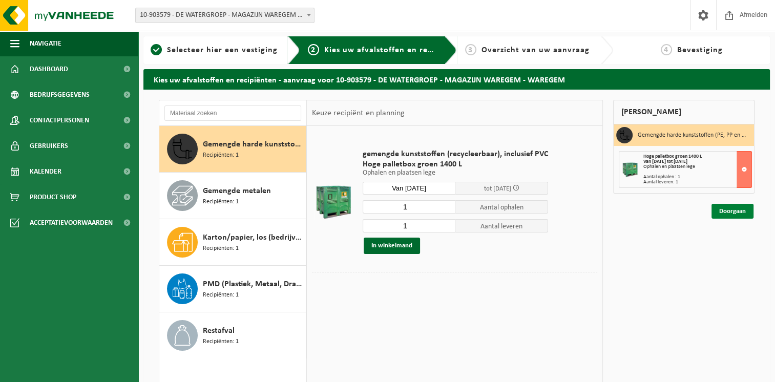 Image resolution: width=775 pixels, height=382 pixels. Describe the element at coordinates (409, 188) in the screenshot. I see `input: Selecteer datum` at that location.